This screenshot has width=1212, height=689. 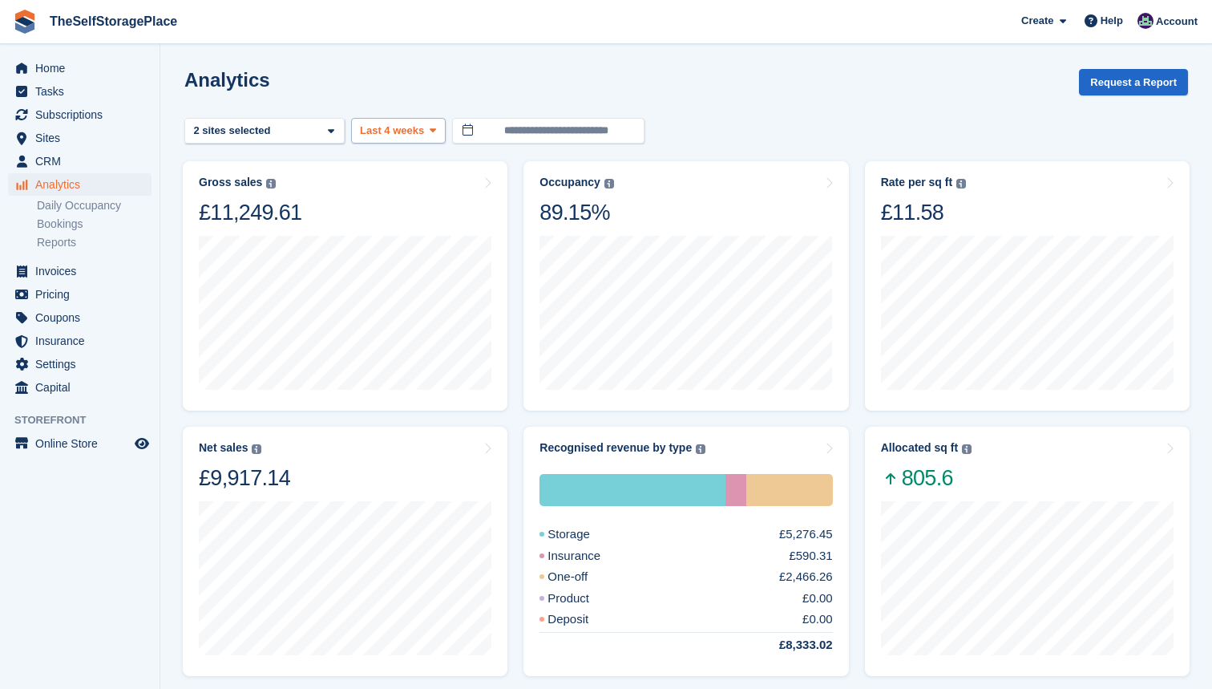 I want to click on button: Last 4 weeks, so click(x=398, y=131).